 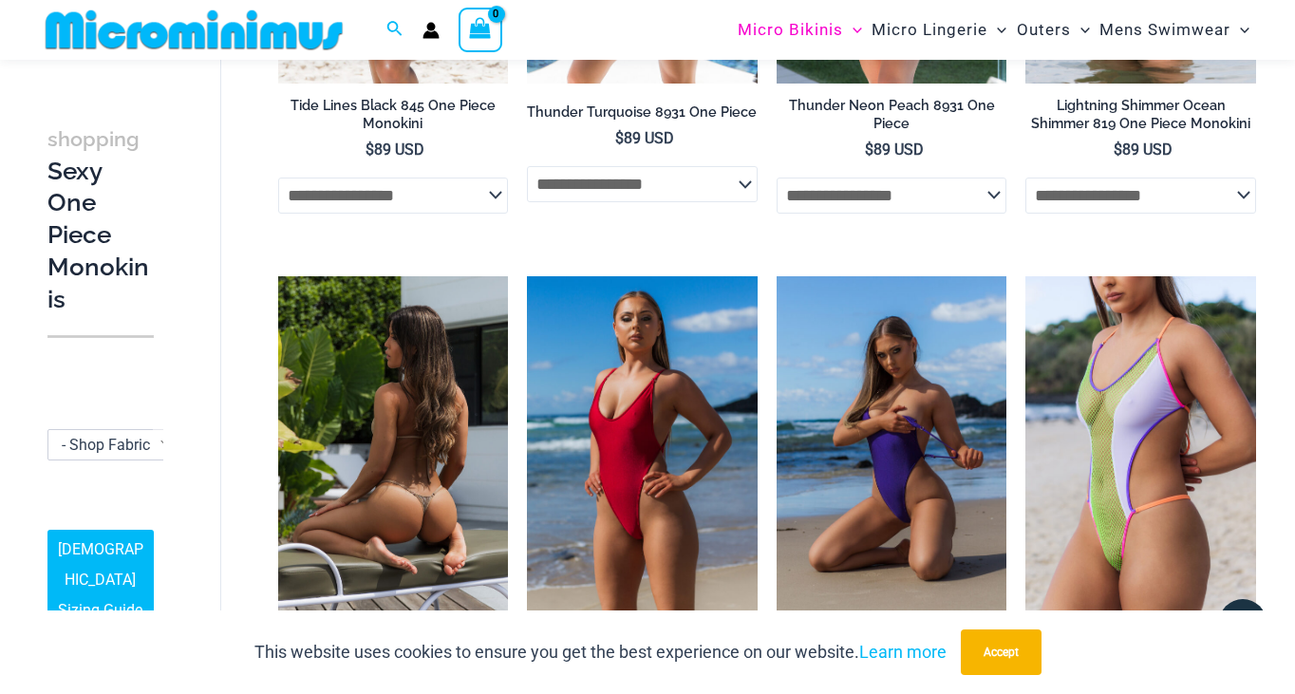 What do you see at coordinates (642, 449) in the screenshot?
I see `a: Thunder Burnt Red 8931 One piece 04Thunder Burnt Red 8931 One piece 02Thunder Burnt Red 8931 One ...` at bounding box center [642, 449].